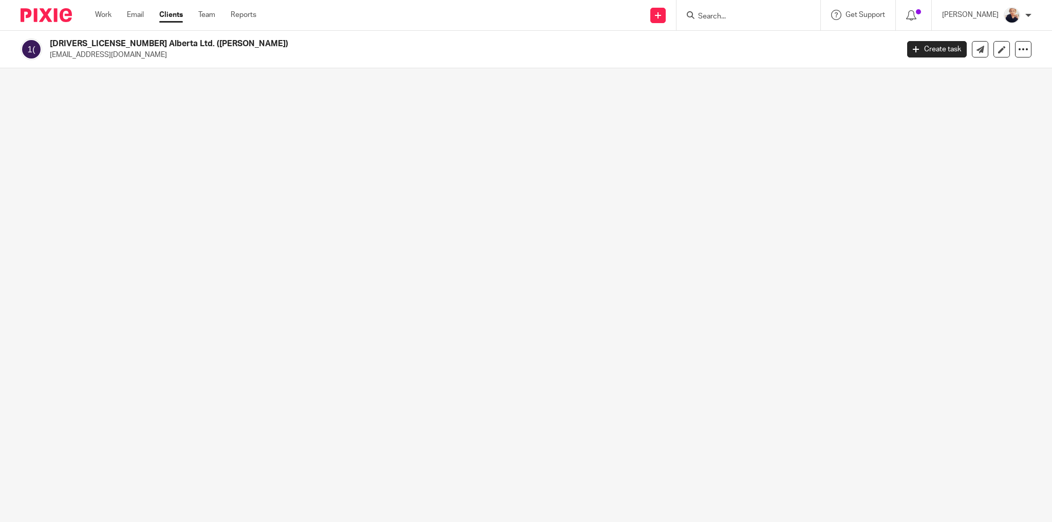 This screenshot has height=522, width=1052. Describe the element at coordinates (937, 49) in the screenshot. I see `a: Create task` at that location.